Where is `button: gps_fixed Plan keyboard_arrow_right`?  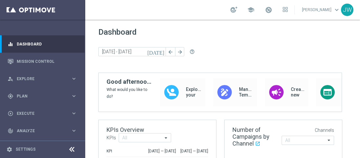 button: gps_fixed Plan keyboard_arrow_right is located at coordinates (42, 96).